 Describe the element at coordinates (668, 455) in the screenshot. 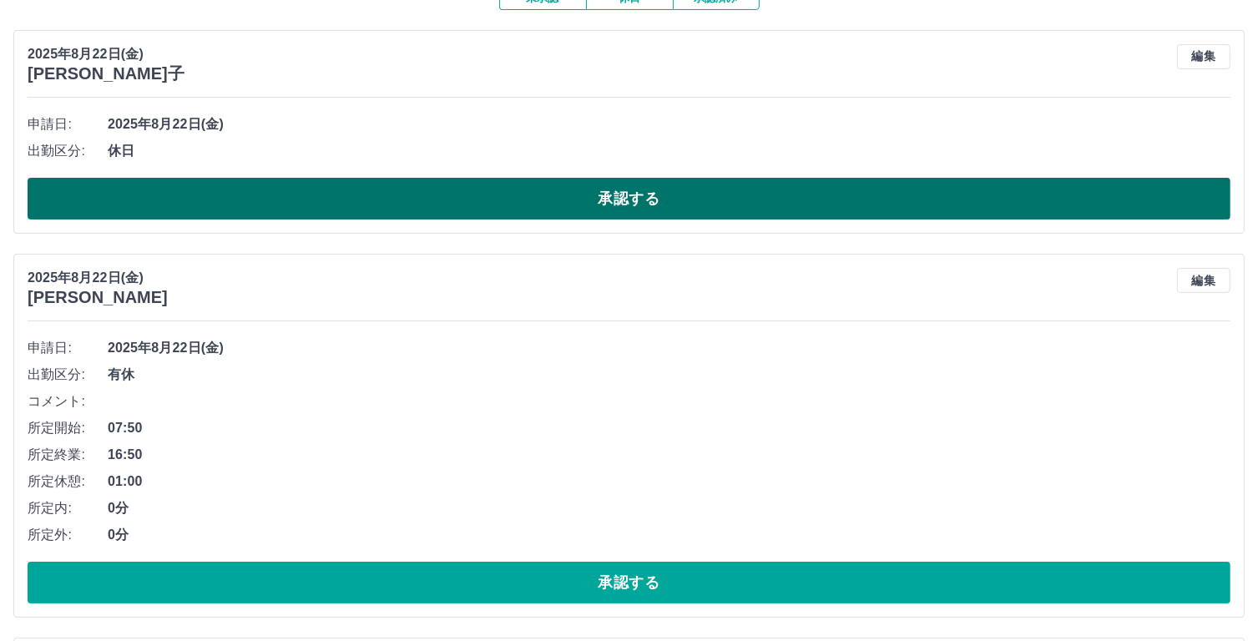

I see `span: 16:50` at that location.